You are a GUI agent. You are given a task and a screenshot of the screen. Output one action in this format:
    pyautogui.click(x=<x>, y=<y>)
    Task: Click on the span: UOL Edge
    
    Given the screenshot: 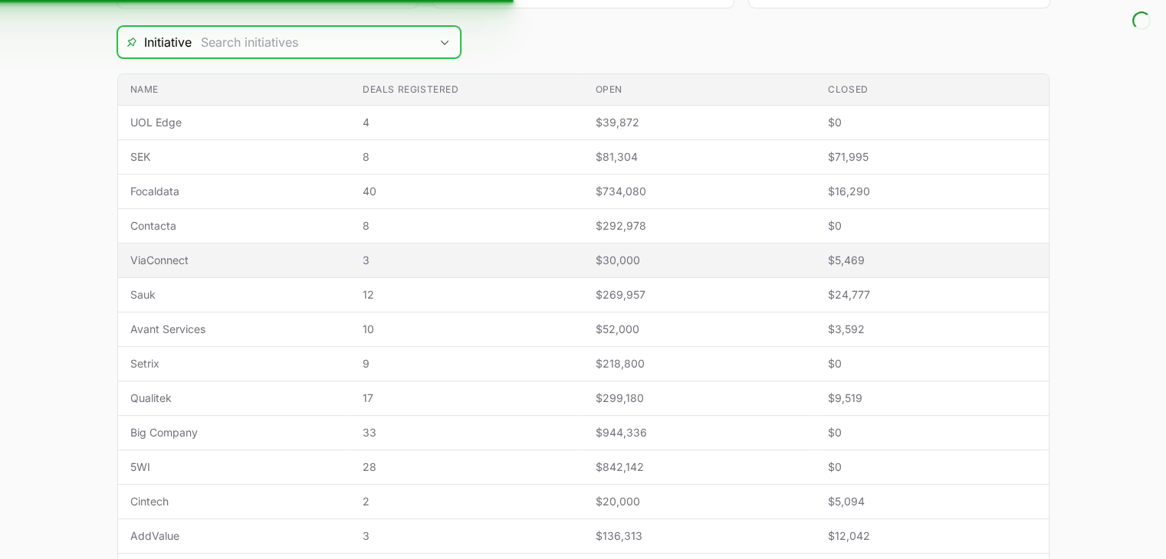 What is the action you would take?
    pyautogui.click(x=235, y=123)
    